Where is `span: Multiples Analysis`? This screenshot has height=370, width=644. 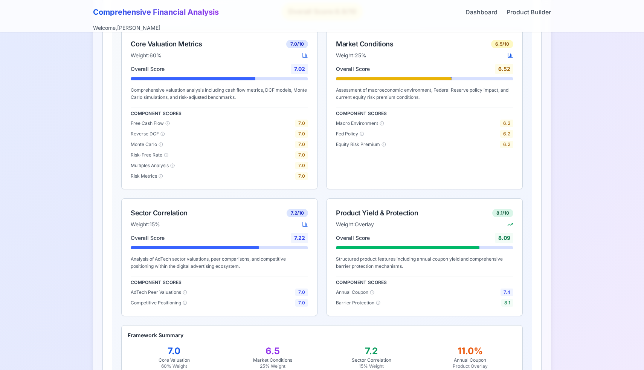 span: Multiples Analysis is located at coordinates (150, 165).